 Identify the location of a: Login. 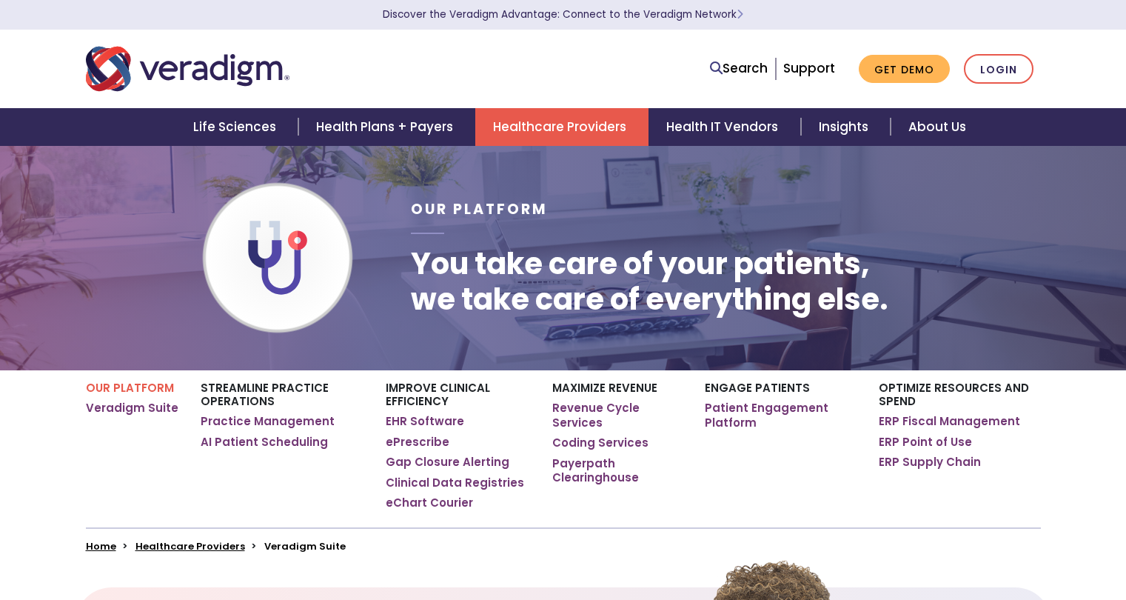
(999, 69).